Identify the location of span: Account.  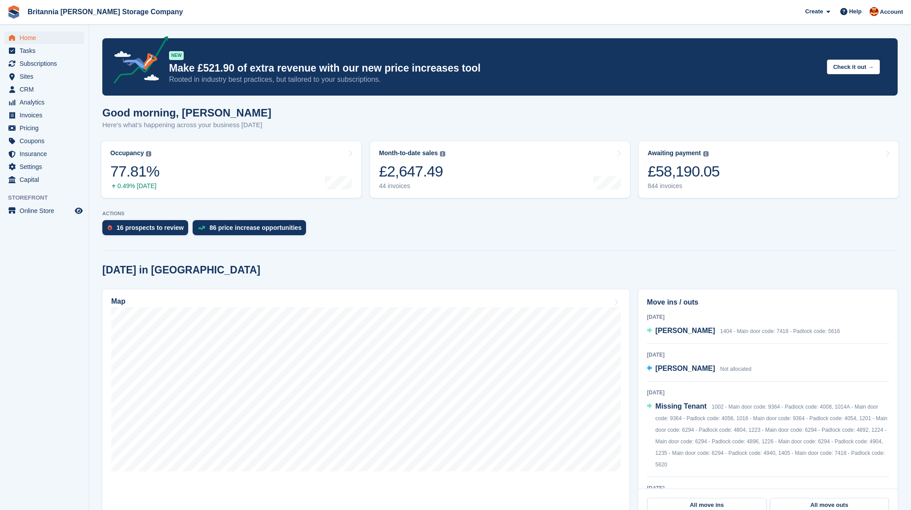
(891, 12).